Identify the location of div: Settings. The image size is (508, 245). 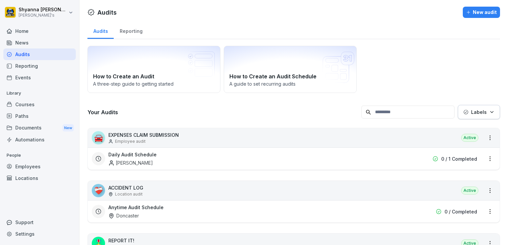
(40, 234).